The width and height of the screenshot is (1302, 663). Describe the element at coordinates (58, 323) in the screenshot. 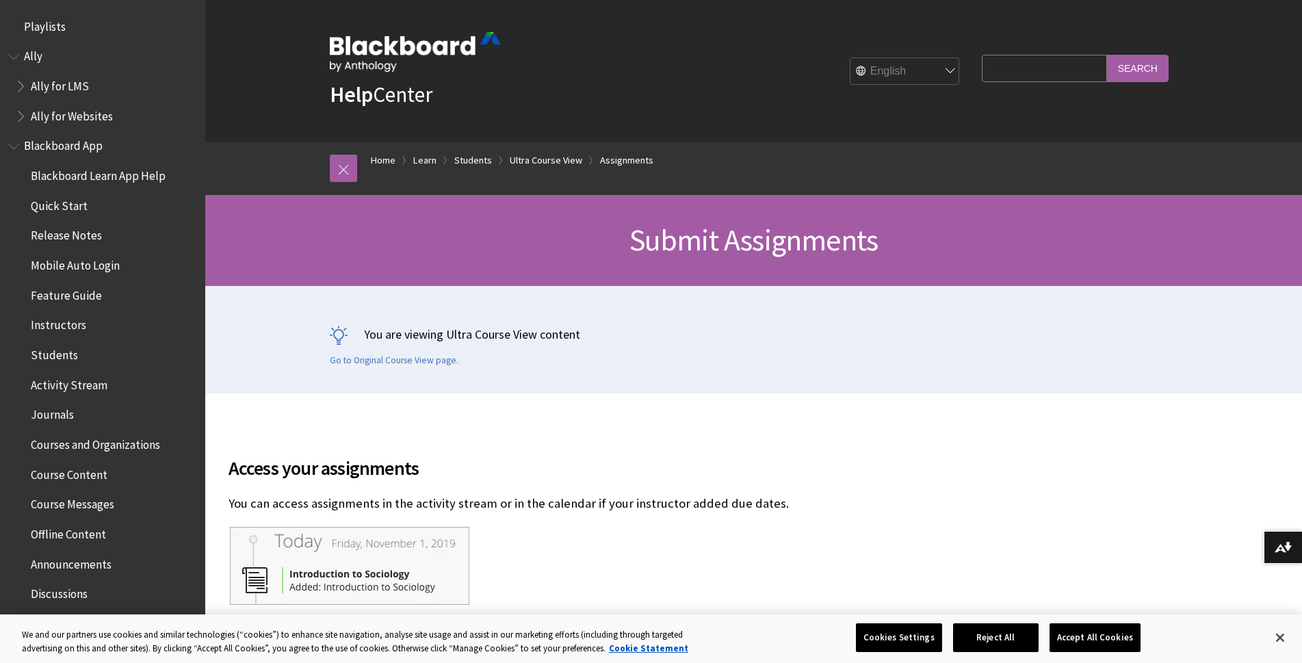

I see `span: Instructors` at that location.